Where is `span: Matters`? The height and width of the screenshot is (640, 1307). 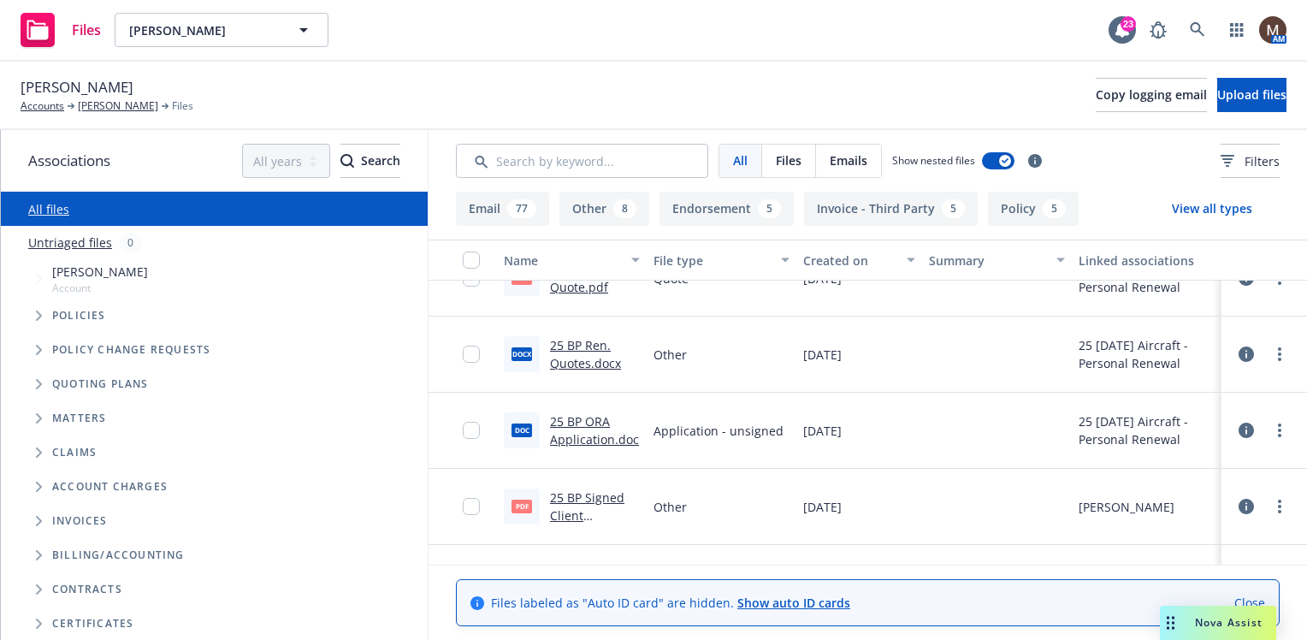 span: Matters is located at coordinates (79, 418).